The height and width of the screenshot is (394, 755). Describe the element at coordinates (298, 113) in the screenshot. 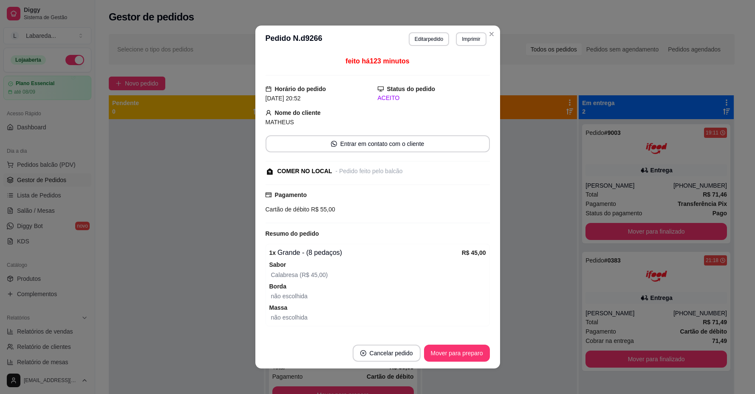

I see `strong: Nome do cliente` at that location.